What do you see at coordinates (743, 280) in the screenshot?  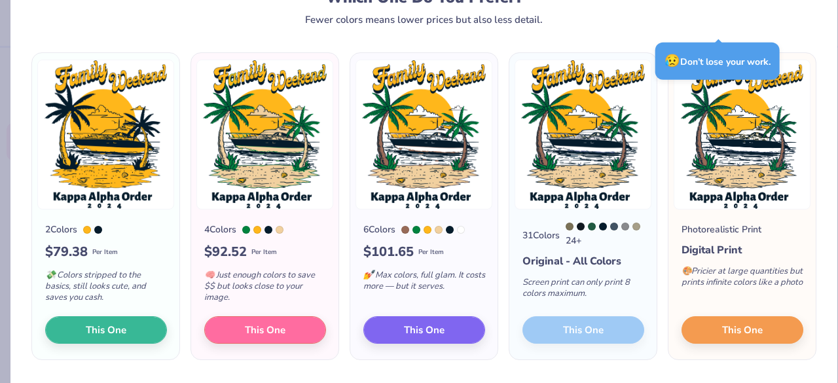 I see `div: Pricier at large quantities but prints infinite colors like a photo` at bounding box center [743, 280].